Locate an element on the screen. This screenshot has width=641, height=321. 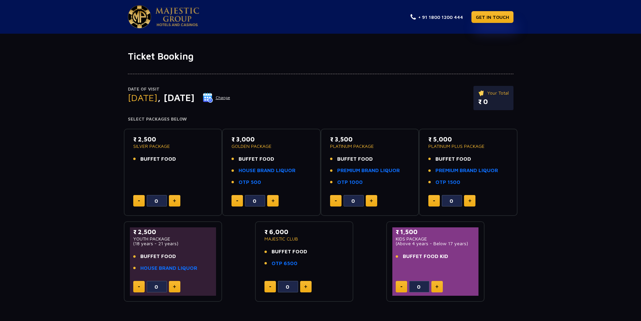
a: OTP 6500 is located at coordinates (285, 263).